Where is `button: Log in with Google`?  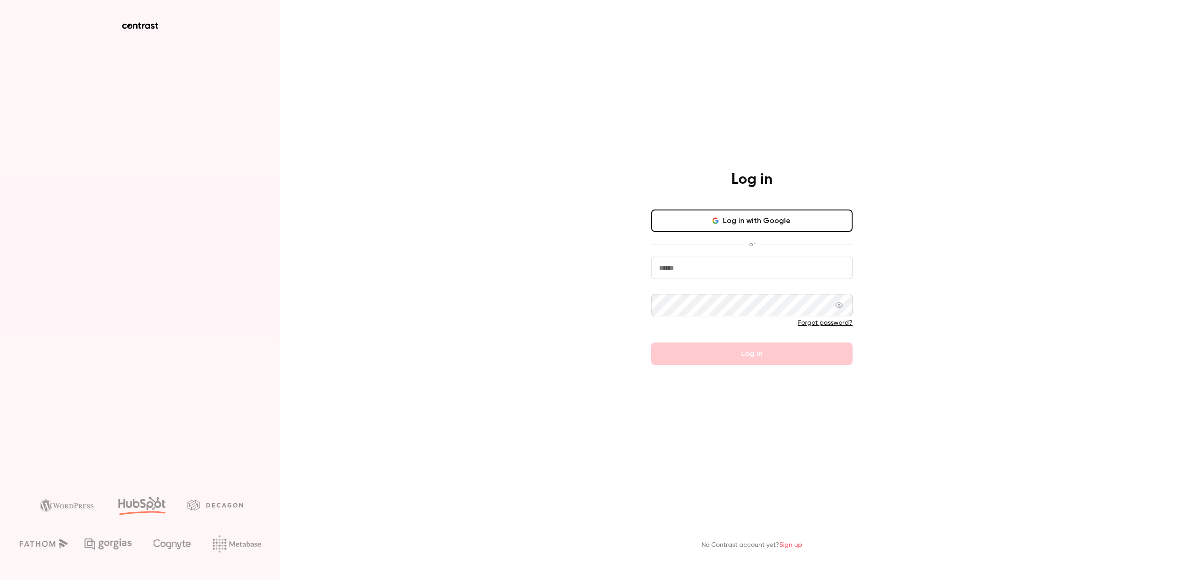 button: Log in with Google is located at coordinates (752, 221).